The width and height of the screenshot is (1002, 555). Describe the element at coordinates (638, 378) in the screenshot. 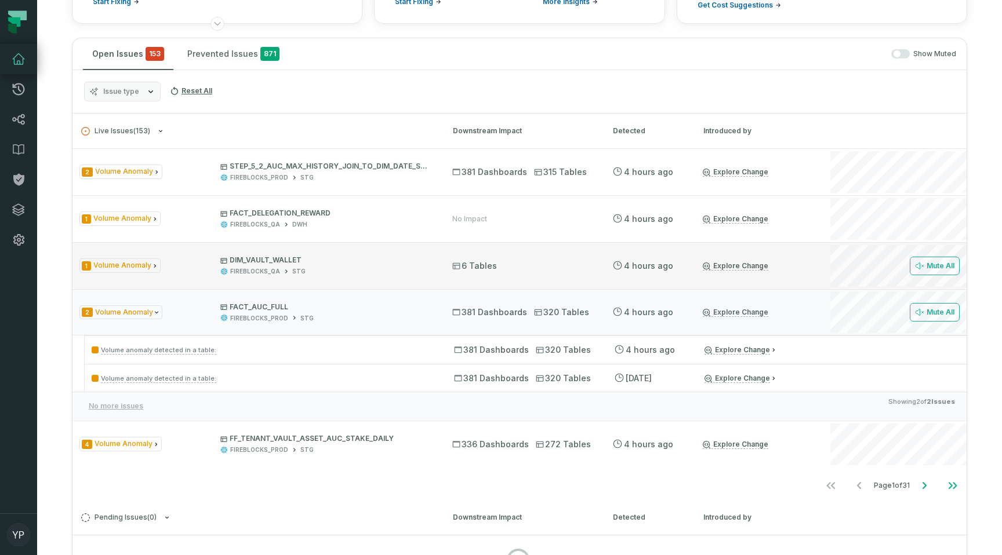

I see `relative-time: Sep 4, 2025, 6:54 AM GMT+3` at that location.